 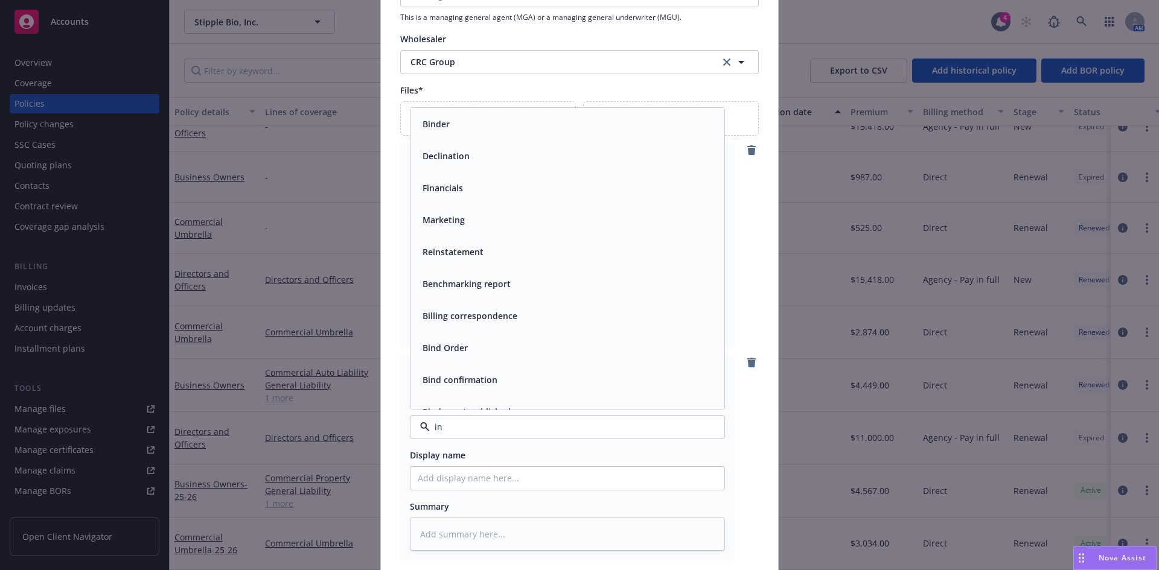 I want to click on span: Summary, so click(x=429, y=506).